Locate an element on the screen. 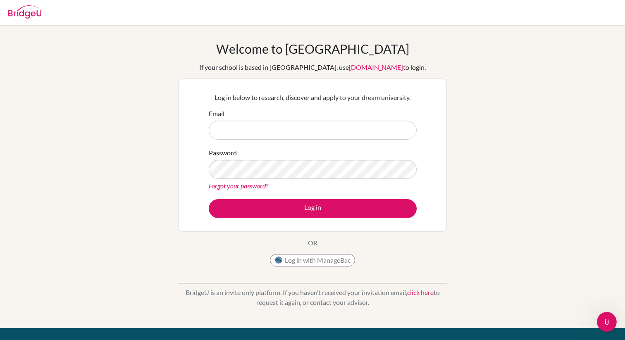  label: Email is located at coordinates (217, 114).